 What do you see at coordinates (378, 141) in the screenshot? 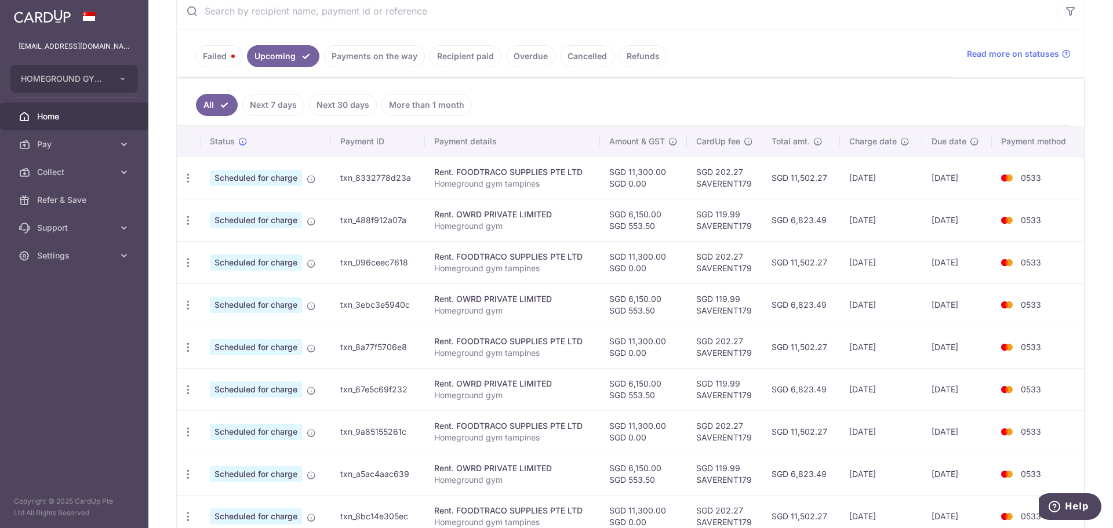
I see `th: Payment ID` at bounding box center [378, 141].